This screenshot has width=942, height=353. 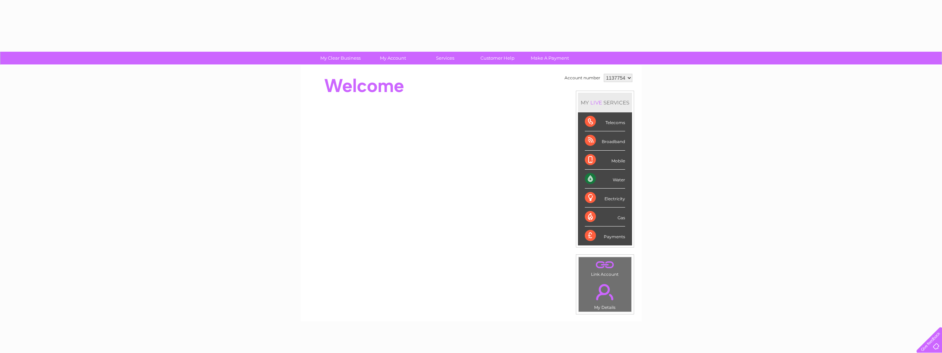 I want to click on td: My Details, so click(x=605, y=295).